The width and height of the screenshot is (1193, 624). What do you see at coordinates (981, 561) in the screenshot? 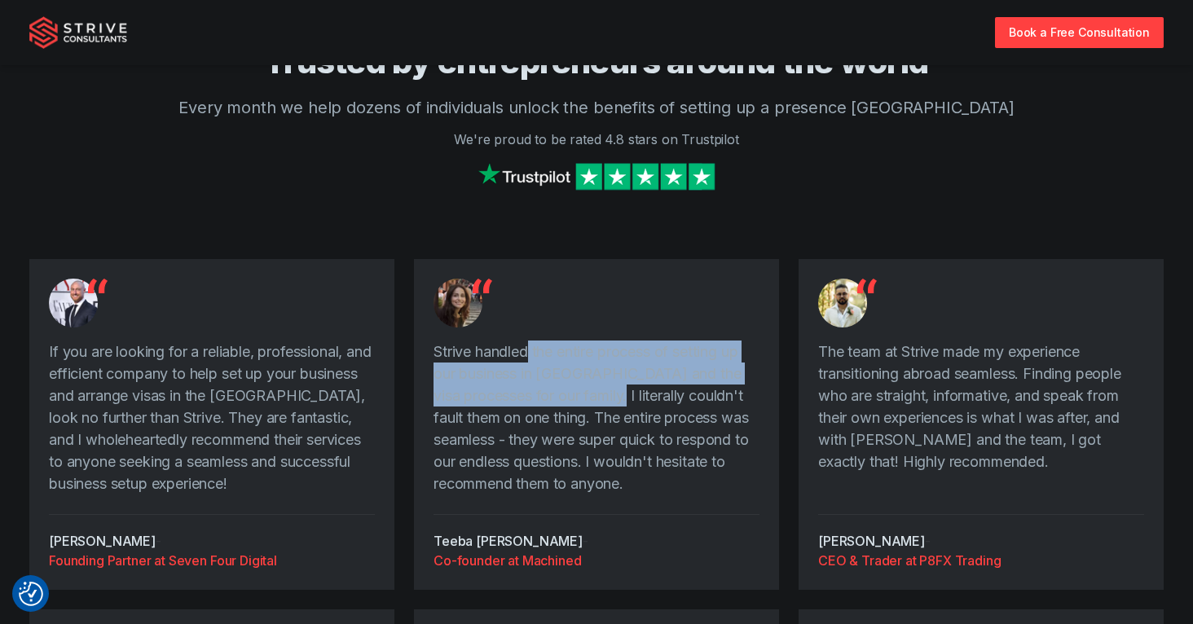
I see `a: CEO & Trader at P8FX Trading` at bounding box center [981, 561].